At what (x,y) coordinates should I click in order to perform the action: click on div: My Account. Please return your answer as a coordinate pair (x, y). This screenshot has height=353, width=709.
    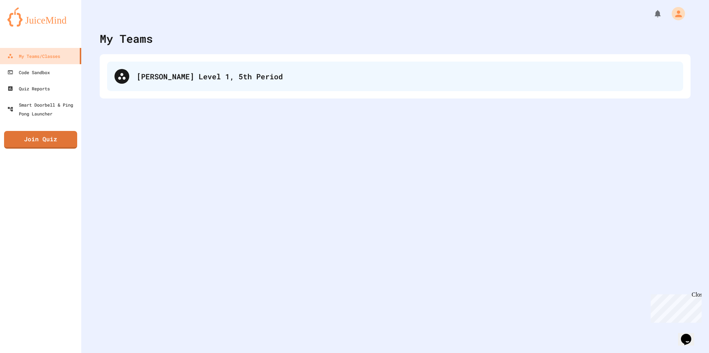
    Looking at the image, I should click on (676, 14).